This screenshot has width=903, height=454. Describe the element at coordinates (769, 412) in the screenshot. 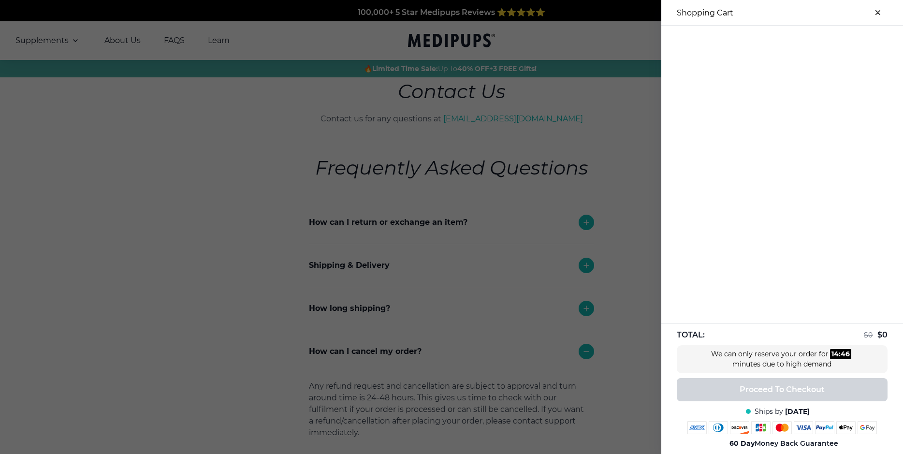

I see `span: Ships by` at that location.